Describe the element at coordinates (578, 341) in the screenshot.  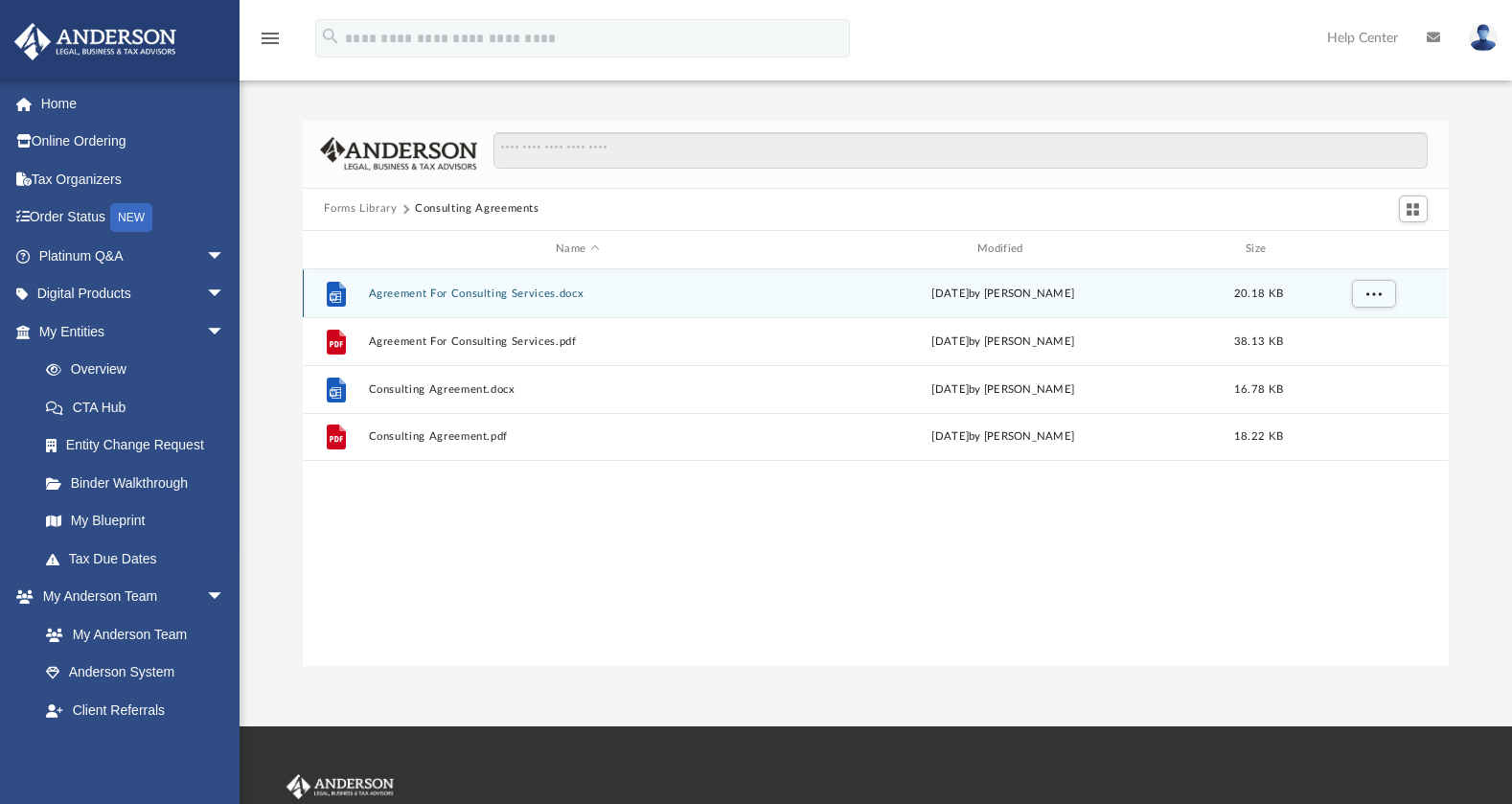
I see `button: Agreement For Consulting Services.pdf` at that location.